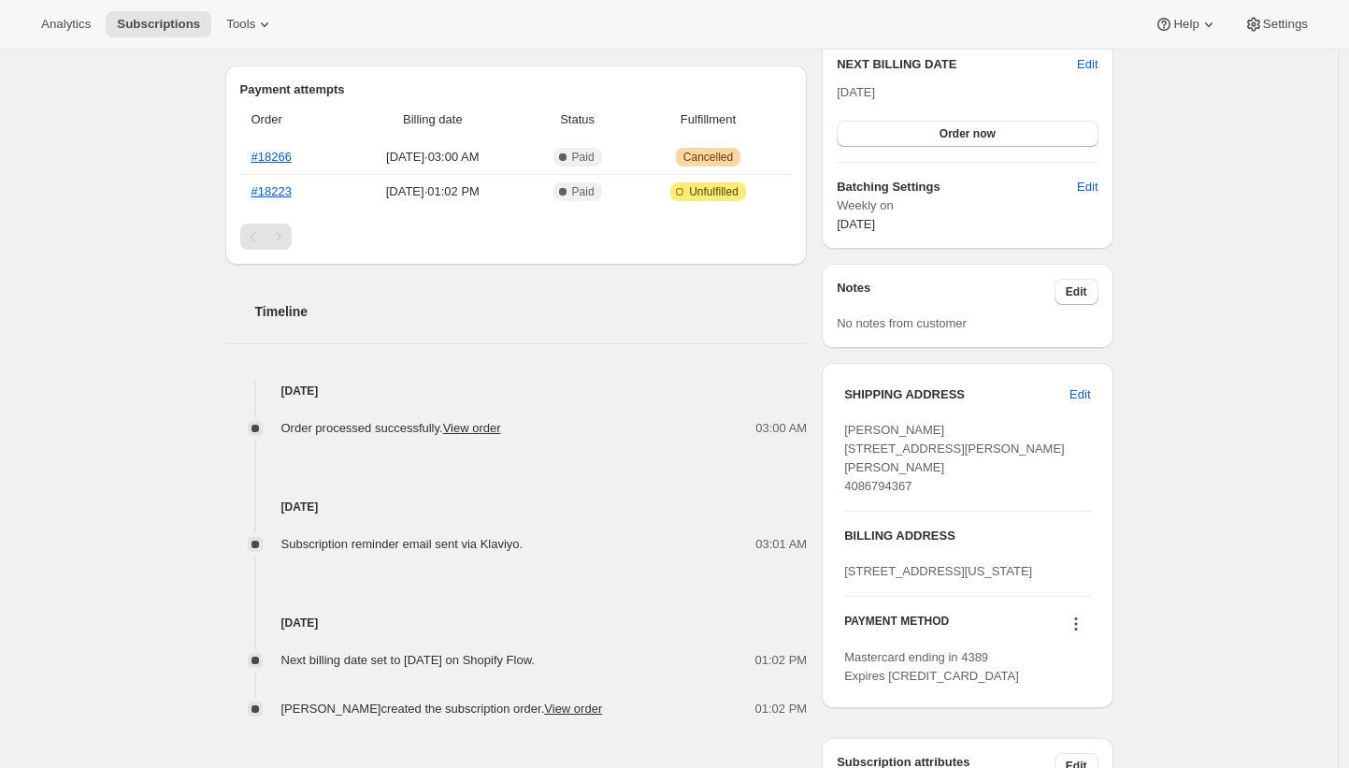  Describe the element at coordinates (957, 65) in the screenshot. I see `h2: NEXT BILLING DATE` at that location.